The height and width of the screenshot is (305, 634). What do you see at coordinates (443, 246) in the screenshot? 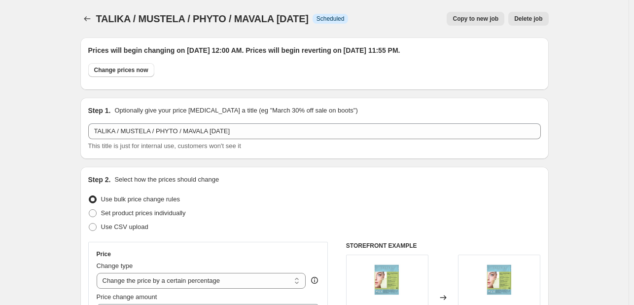
I see `h6: STOREFRONT EXAMPLE` at bounding box center [443, 246].